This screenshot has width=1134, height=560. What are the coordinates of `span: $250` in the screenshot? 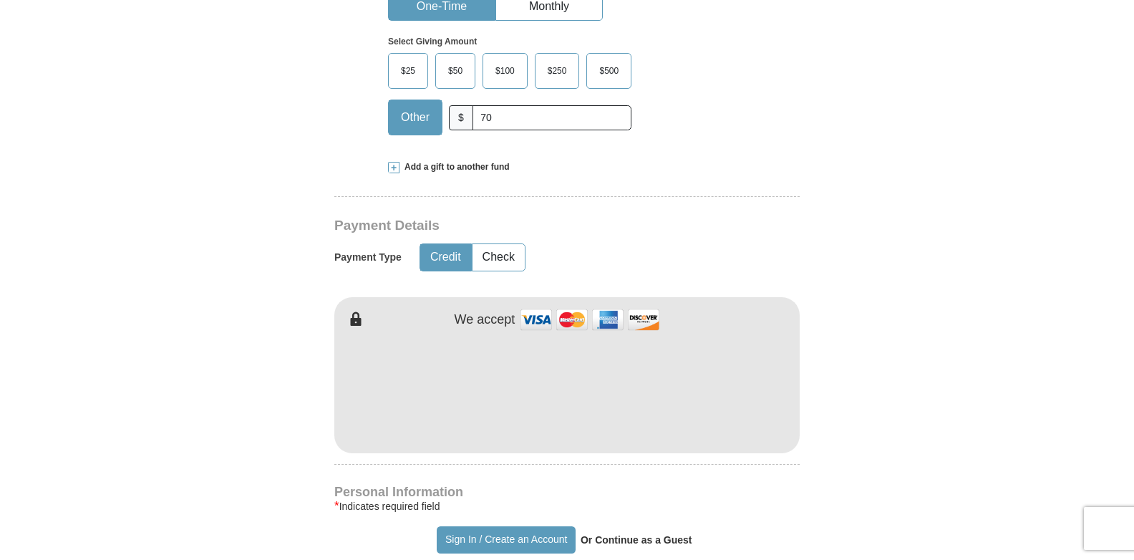 It's located at (557, 71).